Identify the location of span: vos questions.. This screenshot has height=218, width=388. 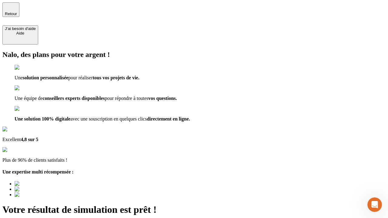
(163, 98).